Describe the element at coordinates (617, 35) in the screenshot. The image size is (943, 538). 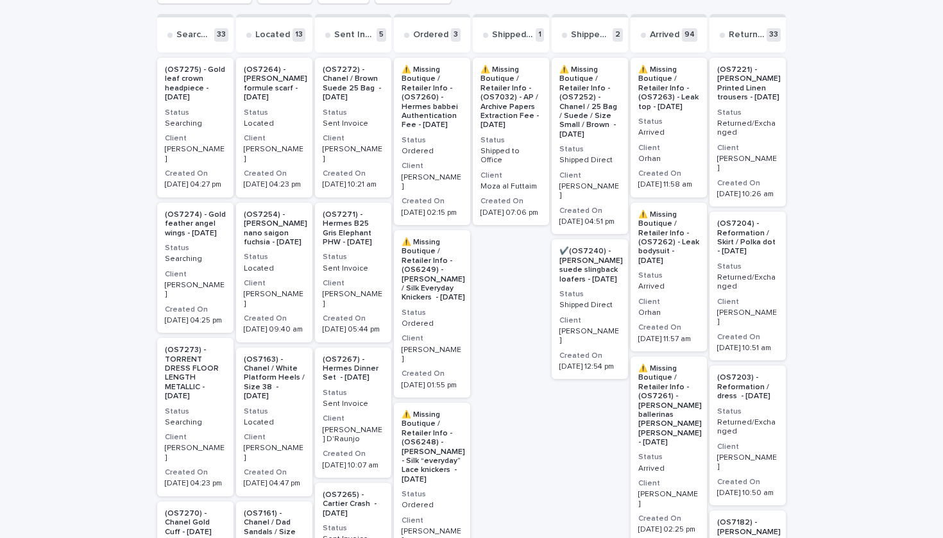
I see `p: 2` at that location.